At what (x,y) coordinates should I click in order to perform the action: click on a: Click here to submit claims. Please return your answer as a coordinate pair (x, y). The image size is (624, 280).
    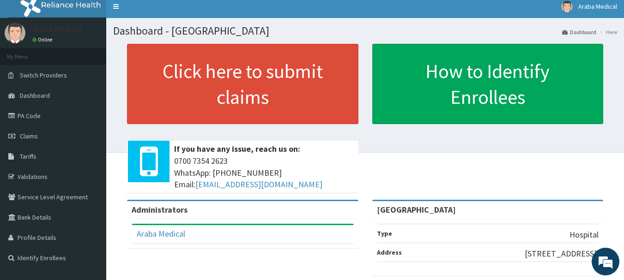
    Looking at the image, I should click on (242, 84).